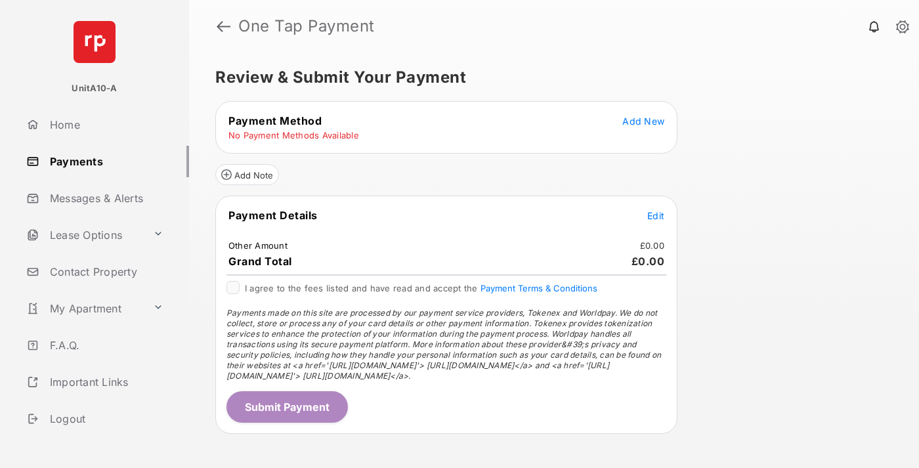 This screenshot has width=919, height=468. Describe the element at coordinates (655, 215) in the screenshot. I see `span: Edit` at that location.